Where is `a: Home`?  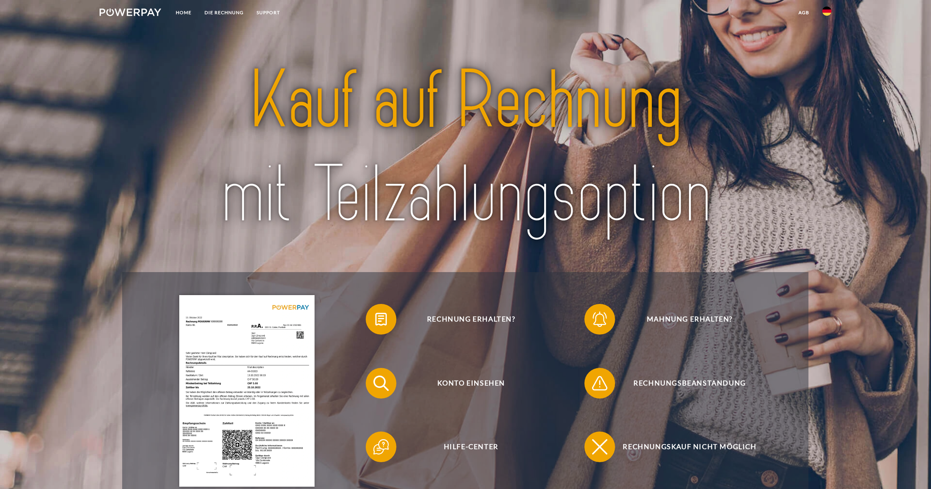 a: Home is located at coordinates (183, 13).